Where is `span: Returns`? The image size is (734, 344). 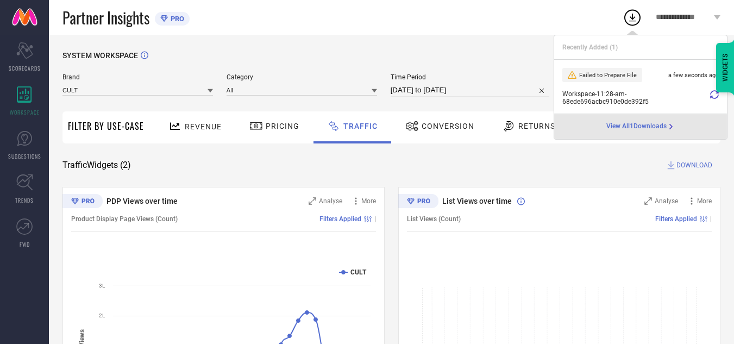 span: Returns is located at coordinates (537, 126).